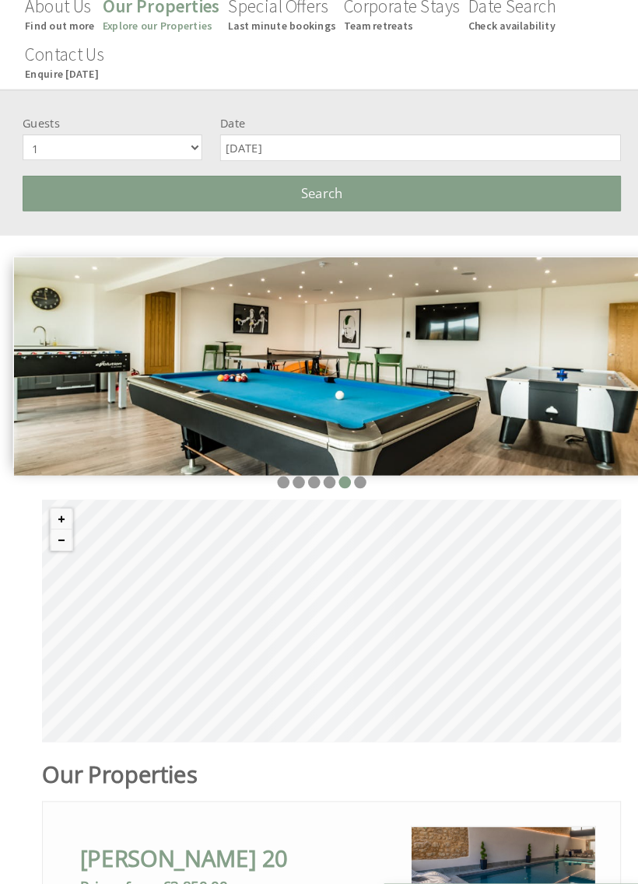 This screenshot has width=638, height=884. Describe the element at coordinates (108, 118) in the screenshot. I see `label: Guests` at that location.